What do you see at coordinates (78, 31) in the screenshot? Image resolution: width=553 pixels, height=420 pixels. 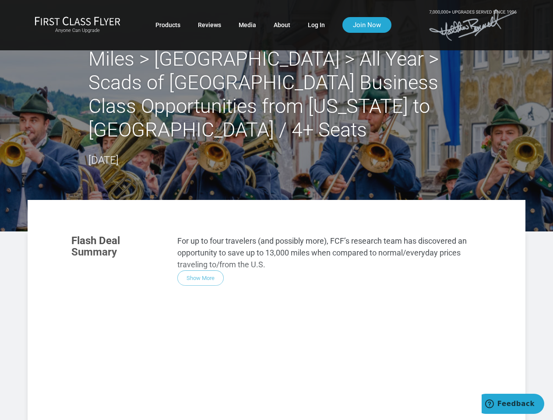 I see `small: Anyone Can Upgrade` at bounding box center [78, 31].